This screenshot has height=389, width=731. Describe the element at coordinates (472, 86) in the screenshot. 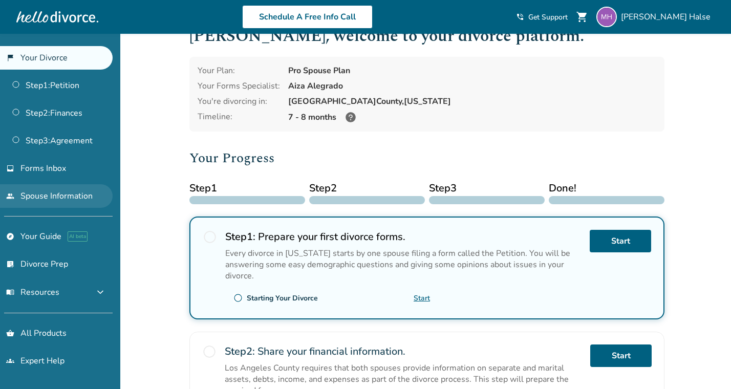

I see `div: Aiza Alegrado` at that location.